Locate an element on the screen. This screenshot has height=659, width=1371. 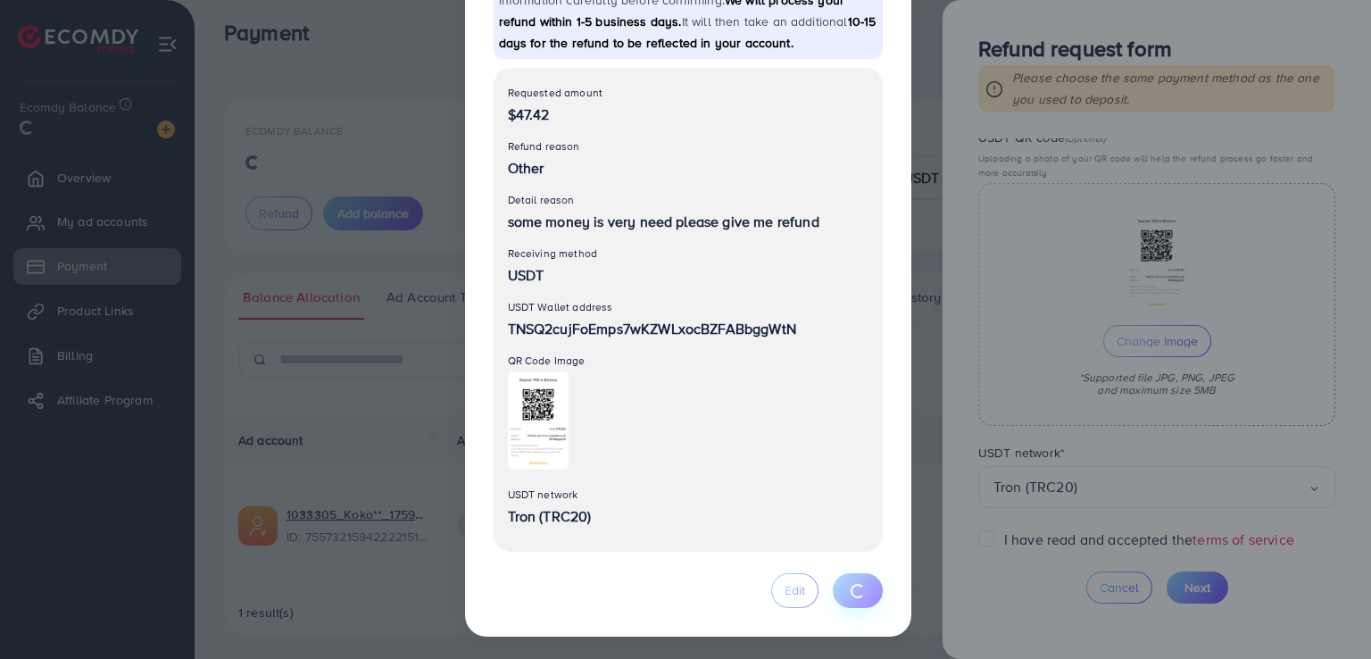
p: $47.42 is located at coordinates (688, 114).